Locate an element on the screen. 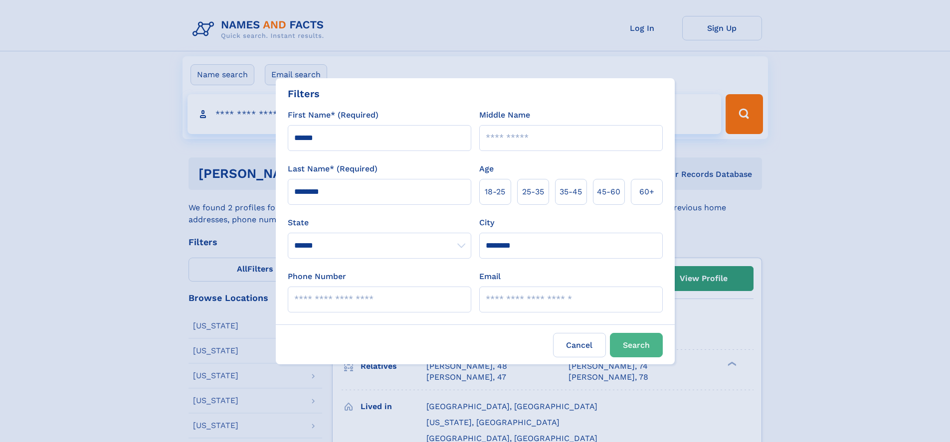 The height and width of the screenshot is (442, 950). label: Email is located at coordinates (490, 277).